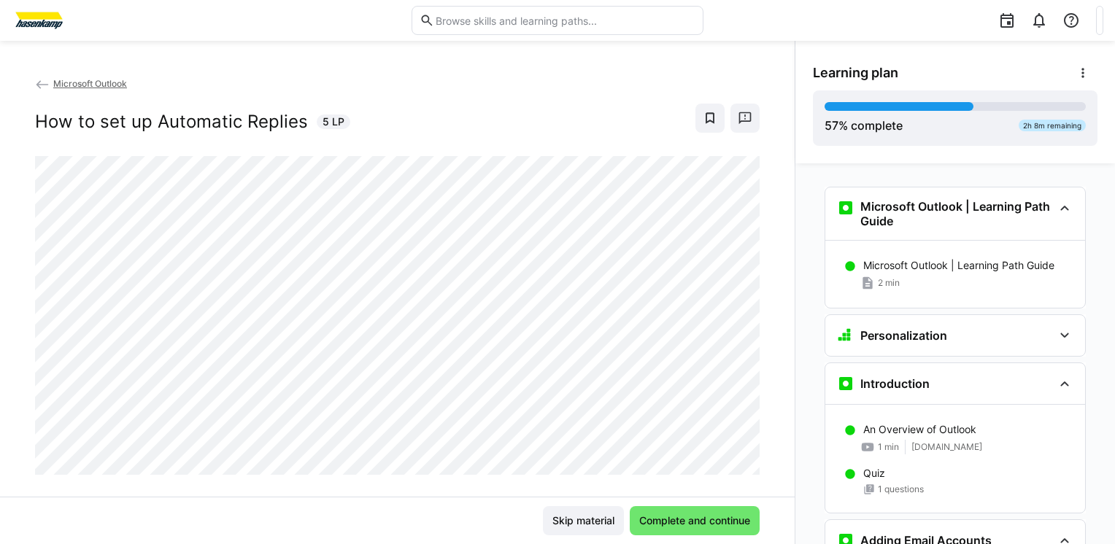  What do you see at coordinates (90, 83) in the screenshot?
I see `span: Microsoft Outlook` at bounding box center [90, 83].